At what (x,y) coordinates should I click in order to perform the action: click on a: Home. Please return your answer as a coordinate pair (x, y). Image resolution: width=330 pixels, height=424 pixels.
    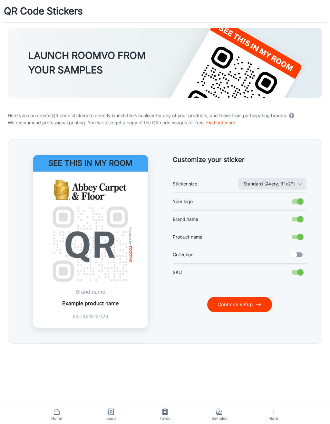
    Looking at the image, I should click on (57, 415).